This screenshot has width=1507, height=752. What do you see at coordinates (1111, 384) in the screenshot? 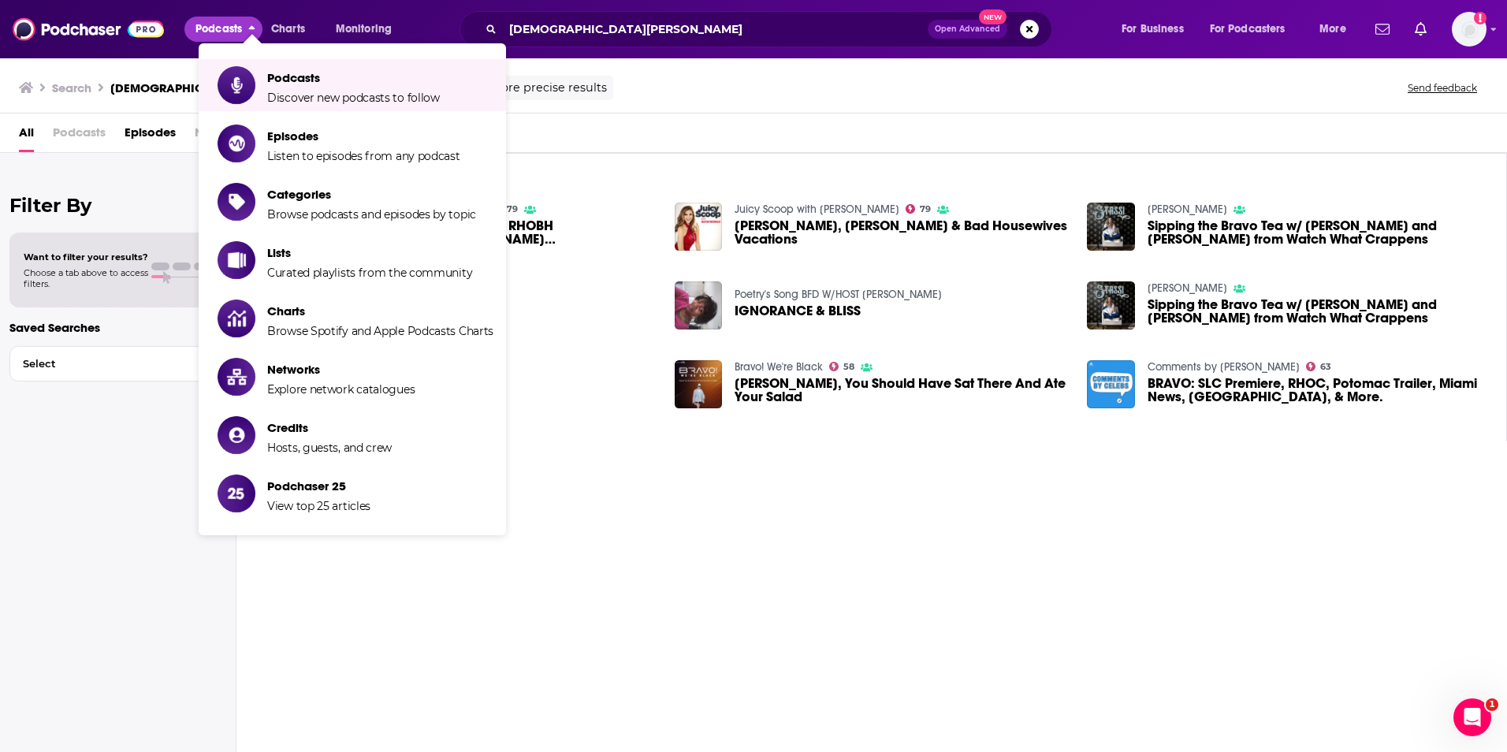
I see `img: BRAVO: SLC Premiere, RHOC, Potomac Trailer, Miami News, Bethenny, & More.` at bounding box center [1111, 384].